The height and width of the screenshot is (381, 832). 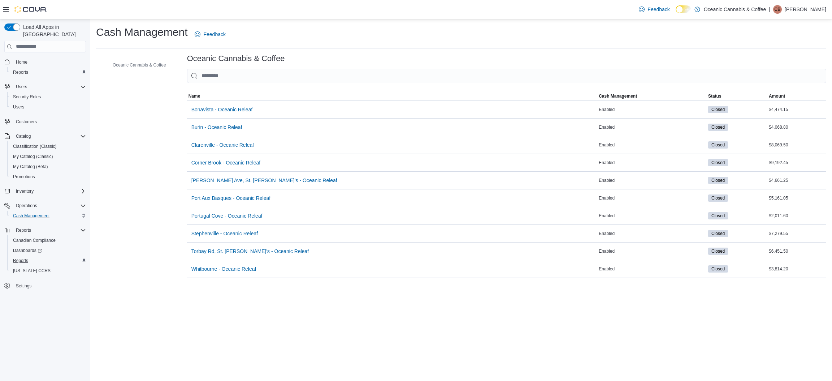 I want to click on a: Customers, so click(x=26, y=122).